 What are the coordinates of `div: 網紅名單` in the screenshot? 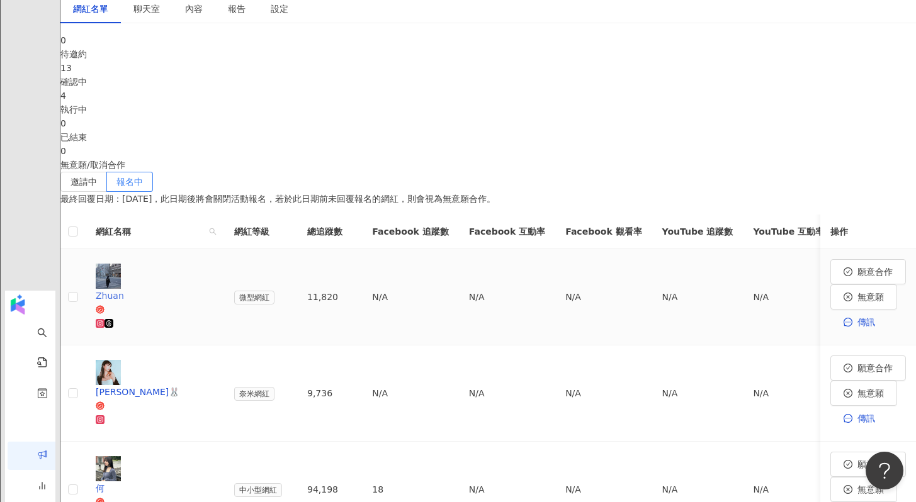 It's located at (91, 9).